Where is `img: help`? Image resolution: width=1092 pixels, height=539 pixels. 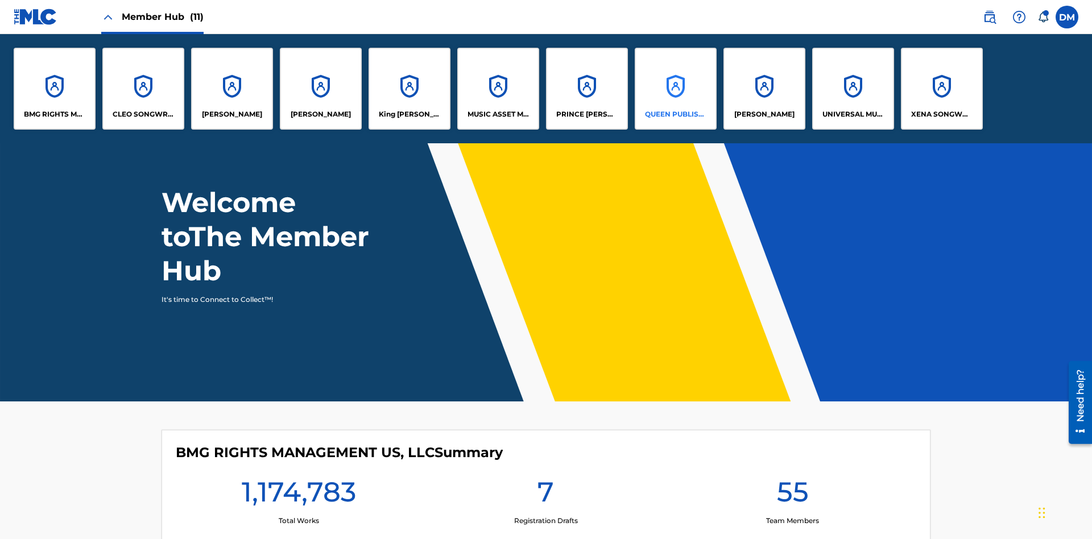
img: help is located at coordinates (1019, 17).